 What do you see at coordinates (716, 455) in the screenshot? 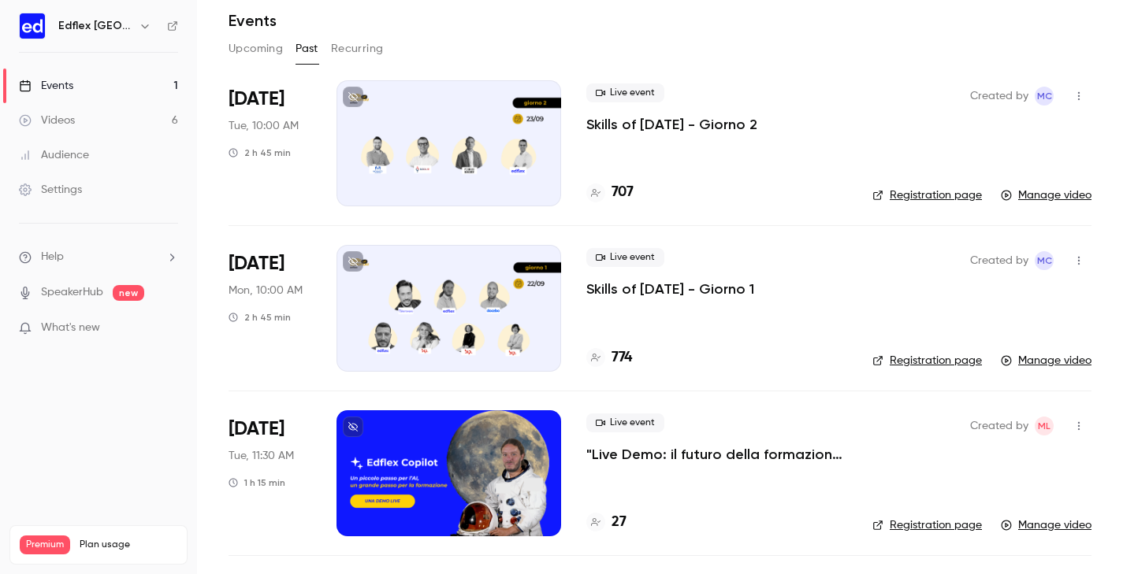
I see `p: "Live Demo: il futuro della formazione con Edflex Copilot"` at bounding box center [716, 455].